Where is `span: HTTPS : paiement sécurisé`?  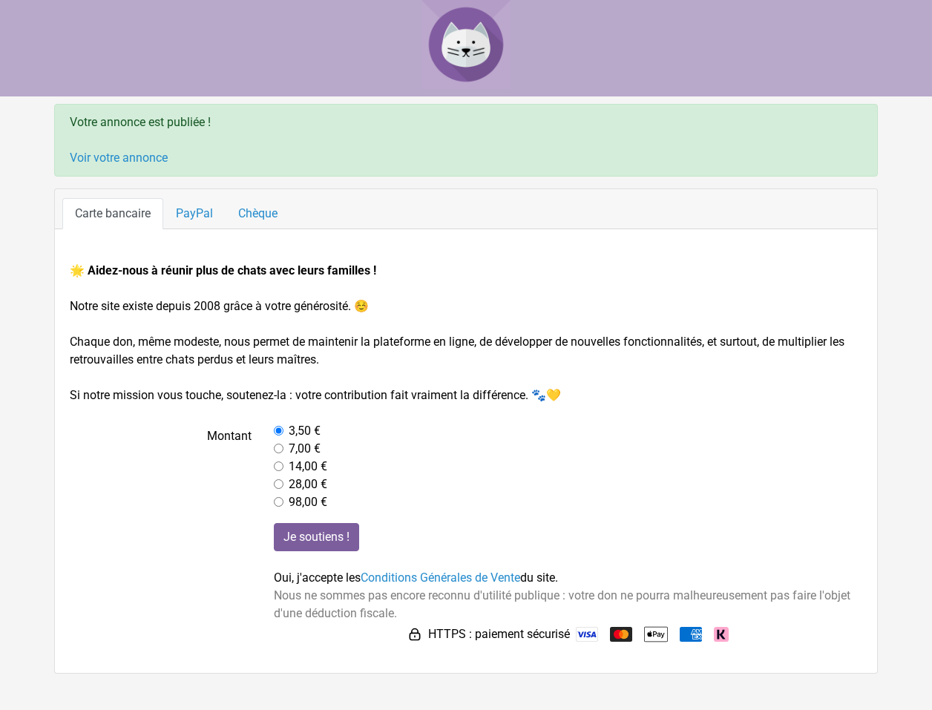 span: HTTPS : paiement sécurisé is located at coordinates (499, 635).